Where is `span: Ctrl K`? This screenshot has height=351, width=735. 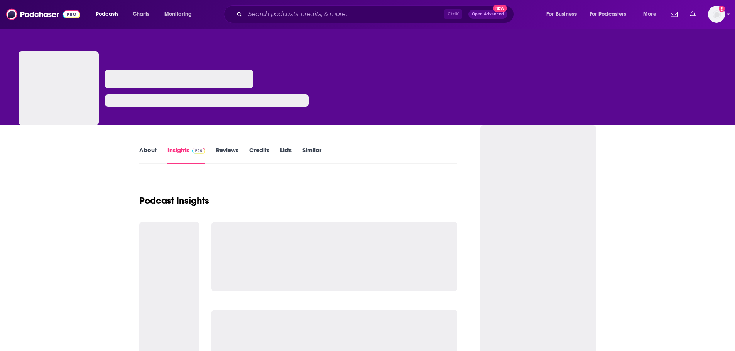 span: Ctrl K is located at coordinates (453, 14).